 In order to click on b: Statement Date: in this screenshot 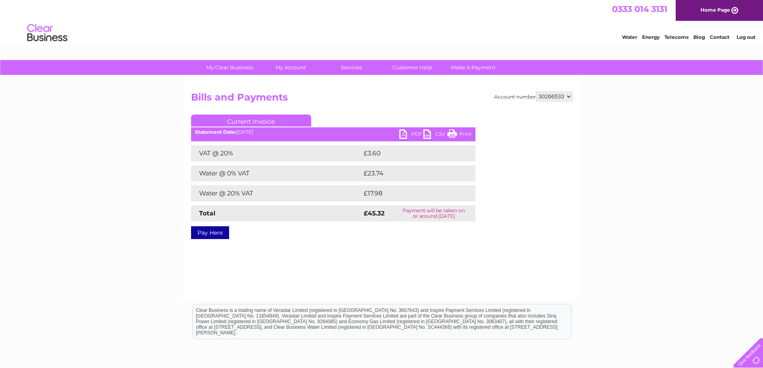, I will do `click(216, 132)`.